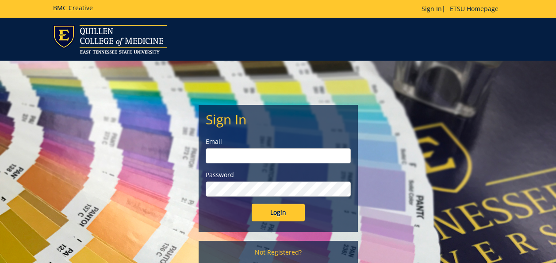 The image size is (556, 263). I want to click on h5: BMC Creative, so click(73, 8).